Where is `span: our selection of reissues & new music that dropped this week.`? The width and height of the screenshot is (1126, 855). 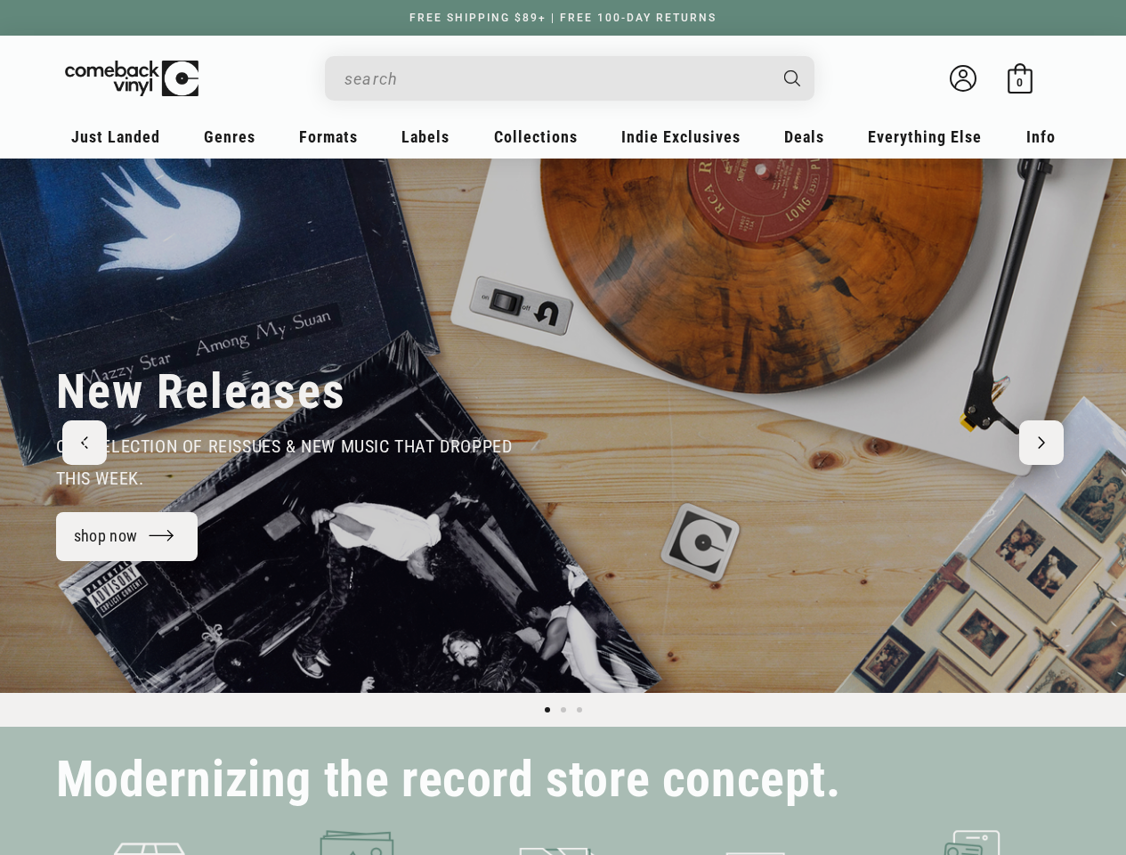 span: our selection of reissues & new music that dropped this week. is located at coordinates (284, 462).